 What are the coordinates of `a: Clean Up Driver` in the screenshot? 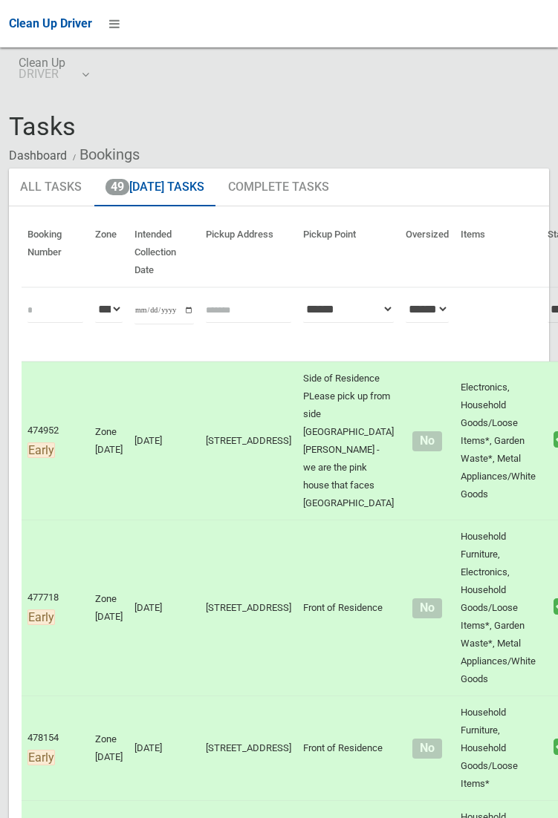 It's located at (50, 24).